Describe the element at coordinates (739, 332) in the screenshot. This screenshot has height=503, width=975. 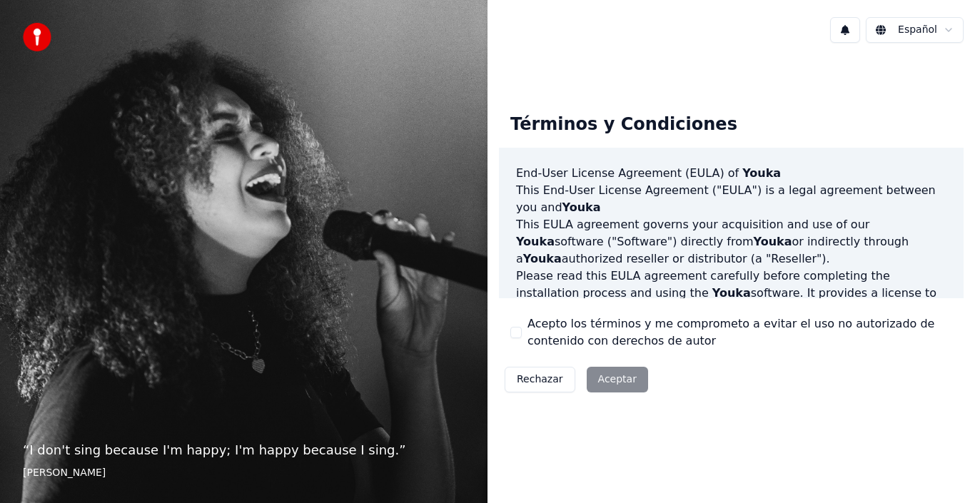
I see `label: Acepto los términos y me comprometo a evitar el uso no autorizado de contenido con derechos de autor` at that location.